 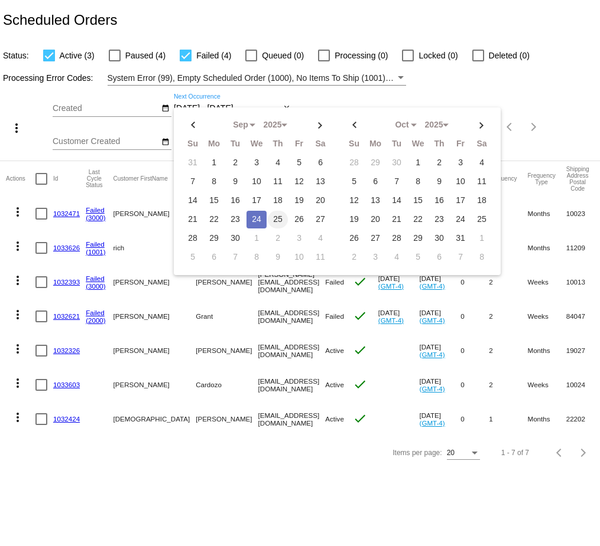 I want to click on button: Change sorting for CustomerFirstName, so click(x=140, y=179).